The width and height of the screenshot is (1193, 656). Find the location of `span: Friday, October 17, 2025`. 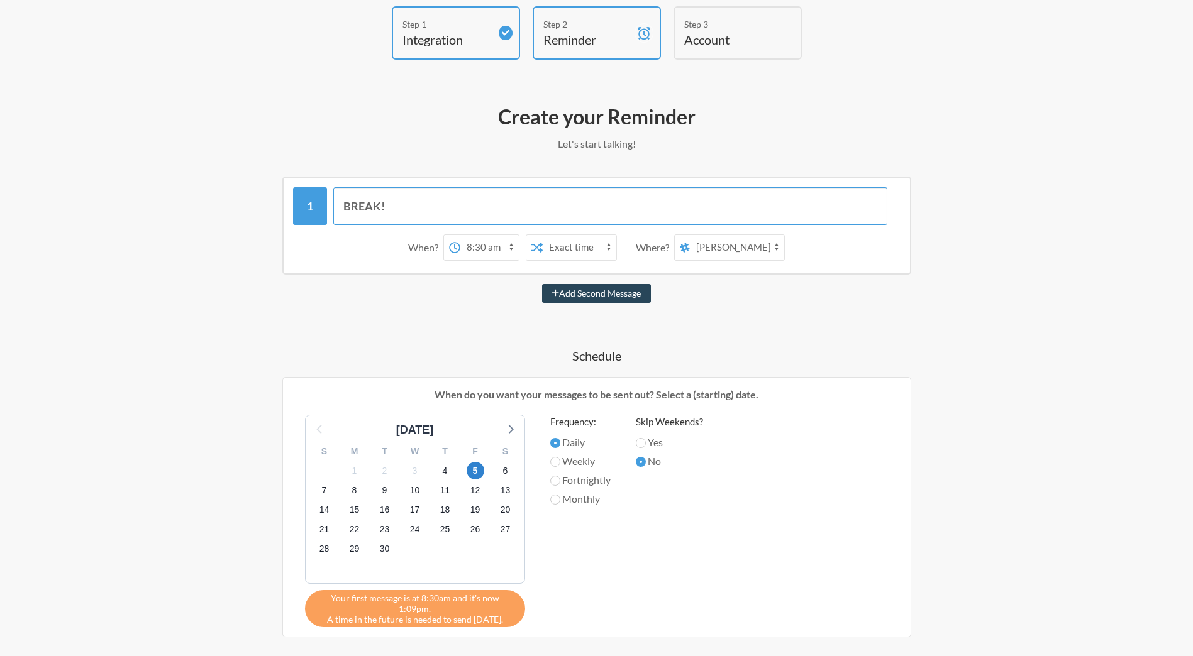

span: Friday, October 17, 2025 is located at coordinates (415, 511).